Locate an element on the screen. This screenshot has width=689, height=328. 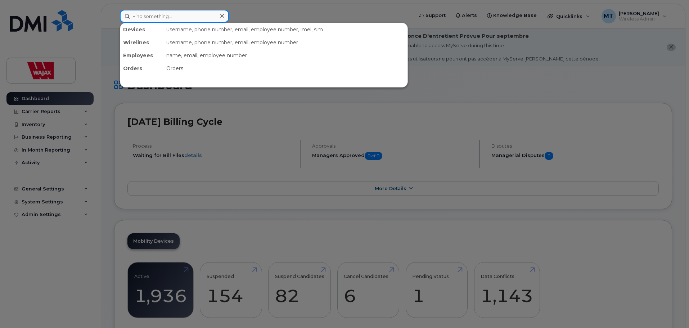
div: username, phone number, email, employee number, imei, sim is located at coordinates (285, 30).